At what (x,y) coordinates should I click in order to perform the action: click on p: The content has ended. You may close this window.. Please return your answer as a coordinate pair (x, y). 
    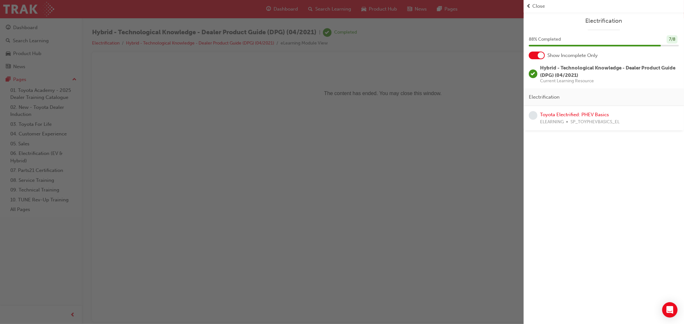
    Looking at the image, I should click on (286, 20).